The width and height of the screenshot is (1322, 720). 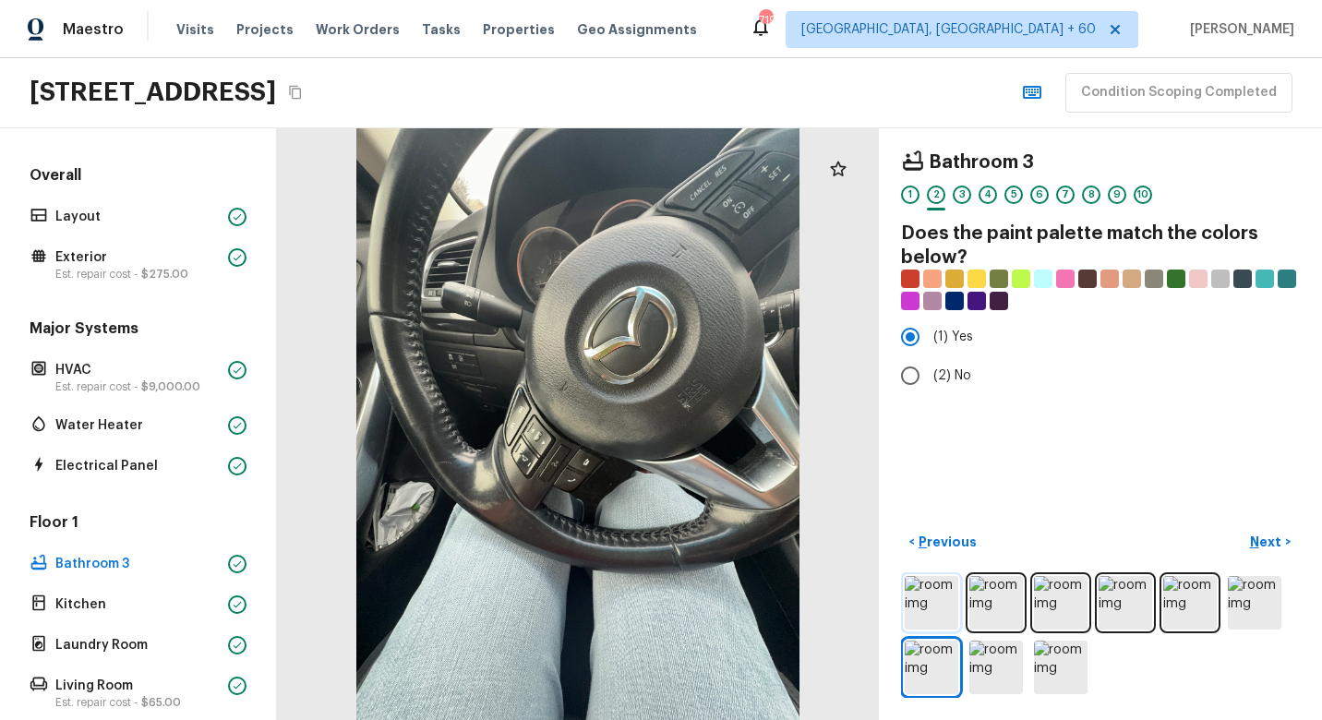 What do you see at coordinates (637, 30) in the screenshot?
I see `span: Geo Assignments` at bounding box center [637, 30].